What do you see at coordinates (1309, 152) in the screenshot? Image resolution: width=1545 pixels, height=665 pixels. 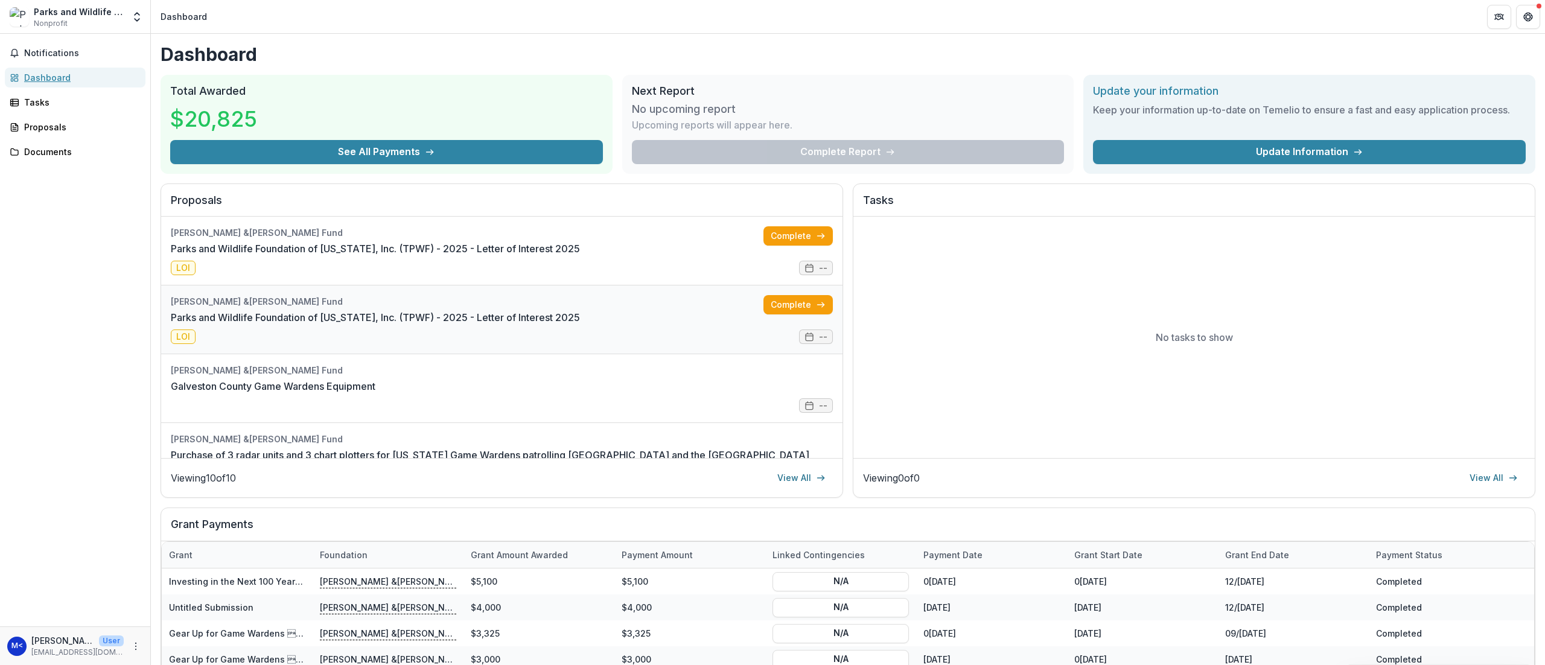 I see `a: Update Information` at bounding box center [1309, 152].